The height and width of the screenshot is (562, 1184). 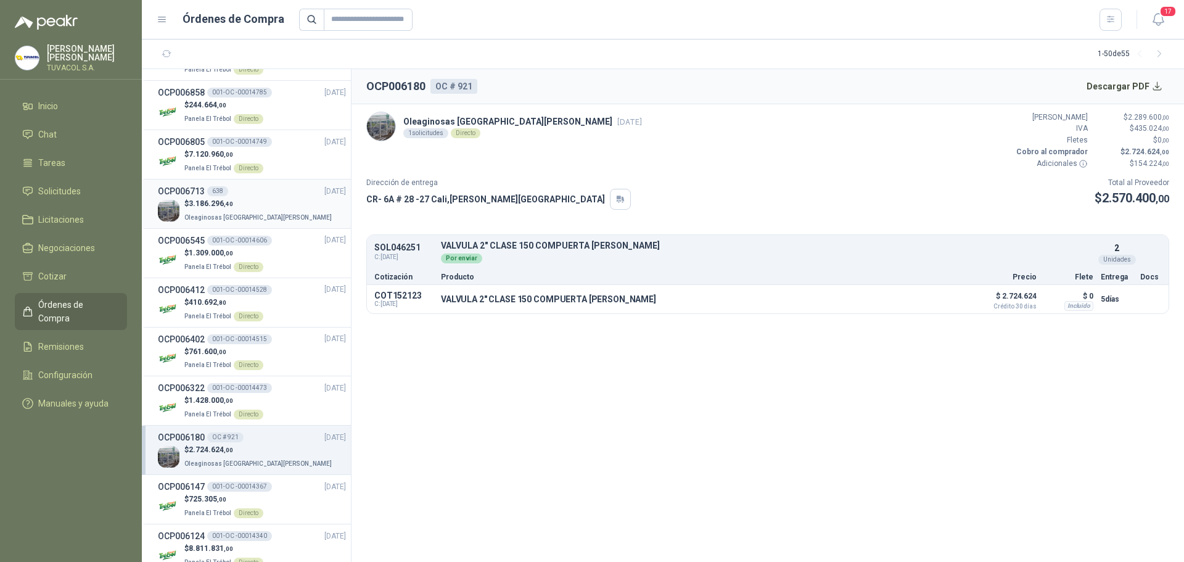 I want to click on div: 001-OC -00014473, so click(x=239, y=388).